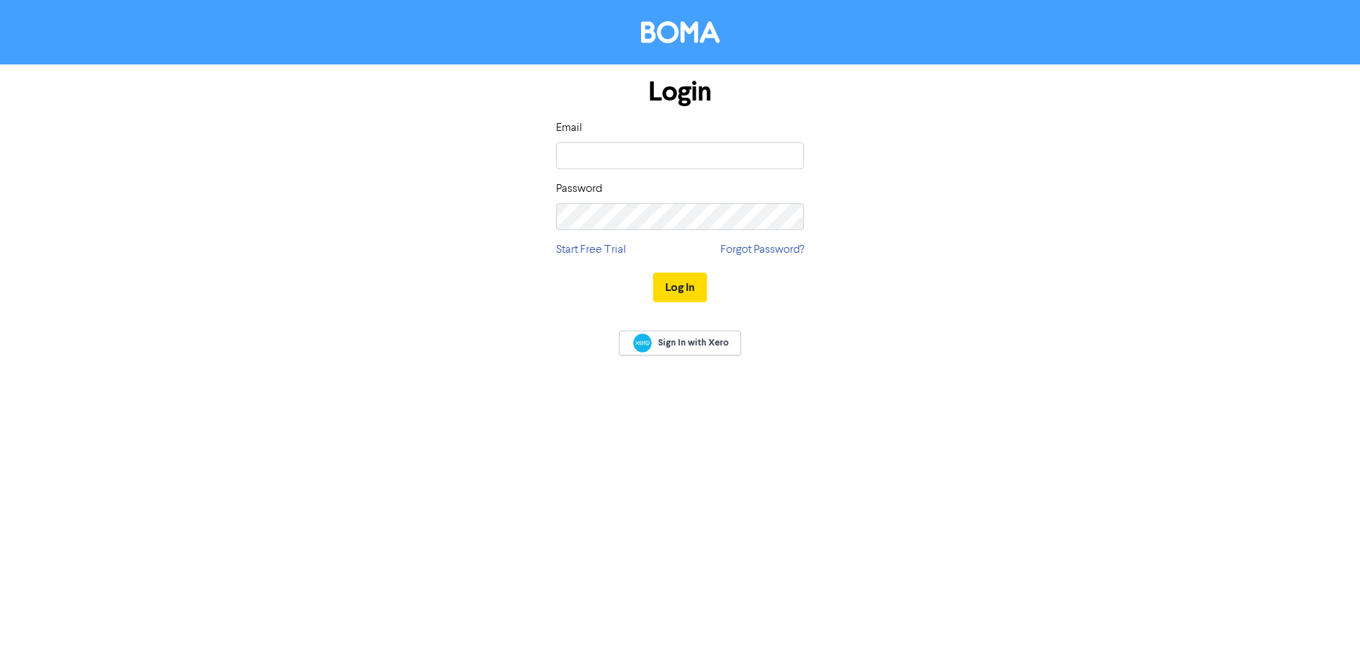 This screenshot has width=1360, height=645. What do you see at coordinates (591, 250) in the screenshot?
I see `a: Start Free Trial` at bounding box center [591, 250].